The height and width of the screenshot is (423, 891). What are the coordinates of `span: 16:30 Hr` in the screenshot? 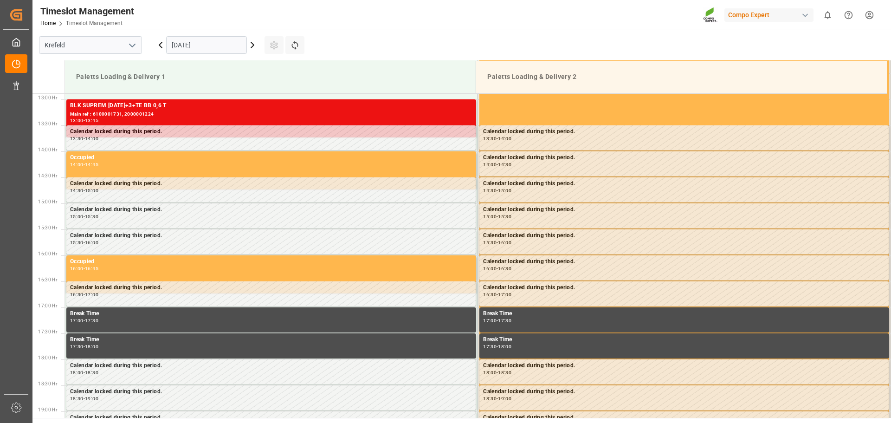 It's located at (47, 279).